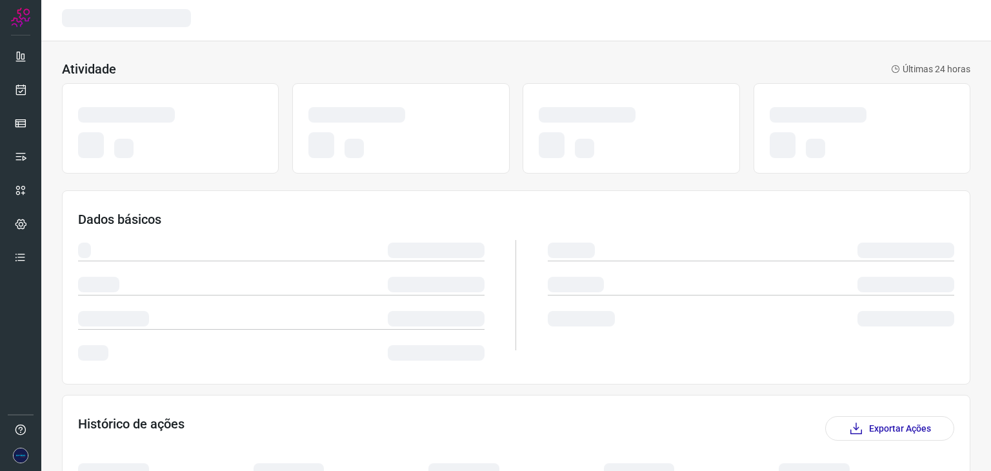  Describe the element at coordinates (516, 219) in the screenshot. I see `h3: Dados básicos` at that location.